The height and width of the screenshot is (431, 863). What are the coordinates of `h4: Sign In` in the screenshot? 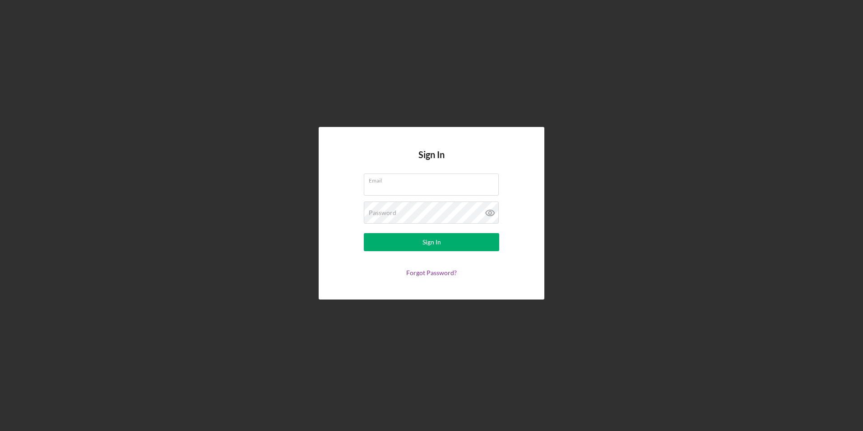 It's located at (432, 161).